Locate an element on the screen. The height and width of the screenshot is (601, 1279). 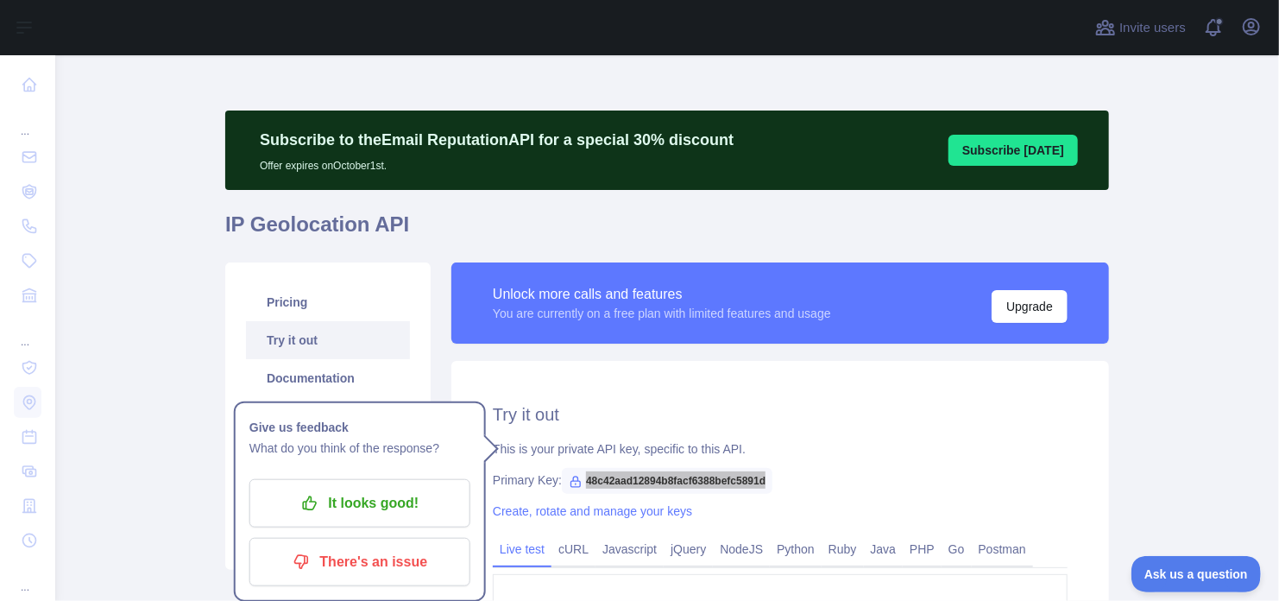
div: Unlock more calls and features is located at coordinates (662, 294).